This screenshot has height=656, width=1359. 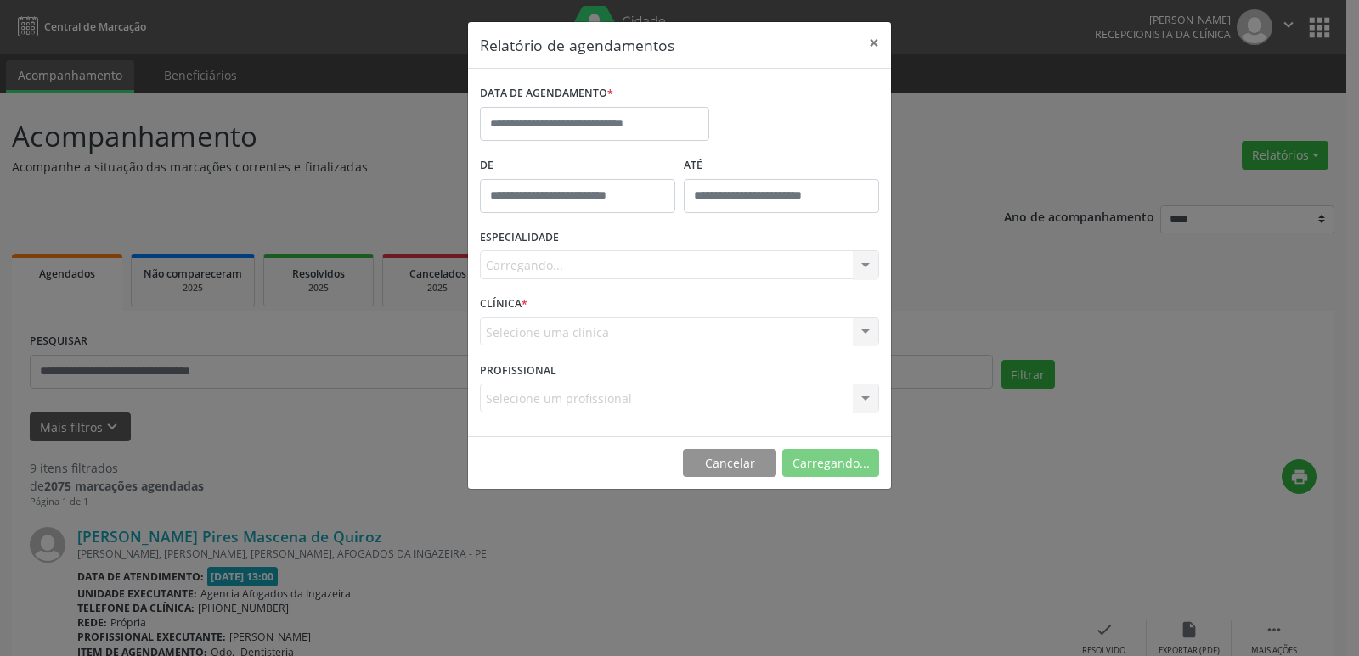 I want to click on label: ATÉ, so click(x=781, y=166).